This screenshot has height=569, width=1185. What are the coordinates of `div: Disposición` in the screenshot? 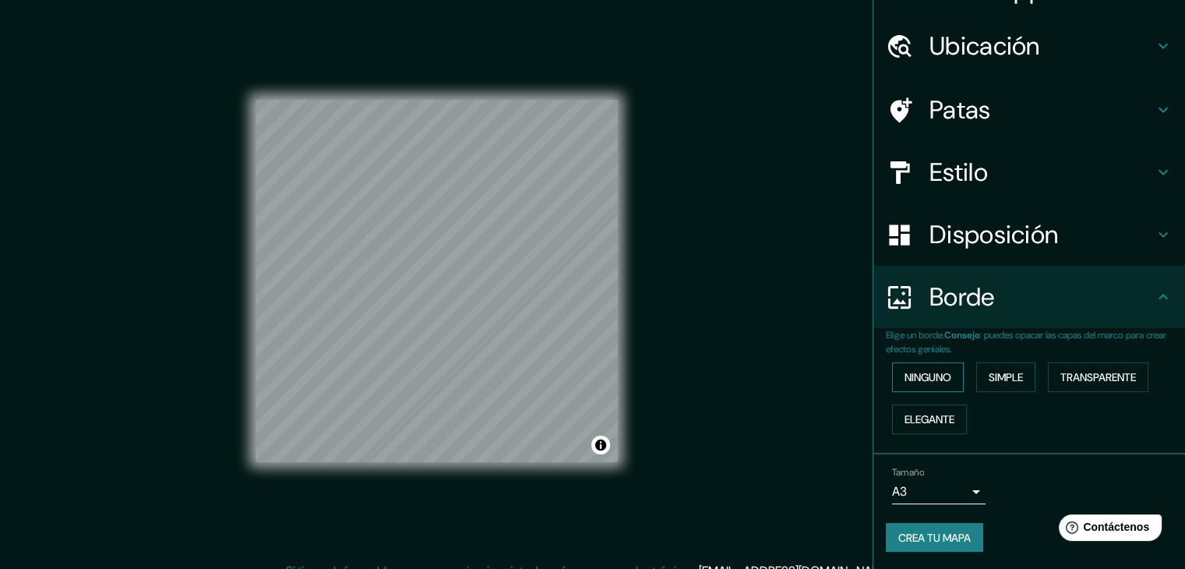 It's located at (1029, 234).